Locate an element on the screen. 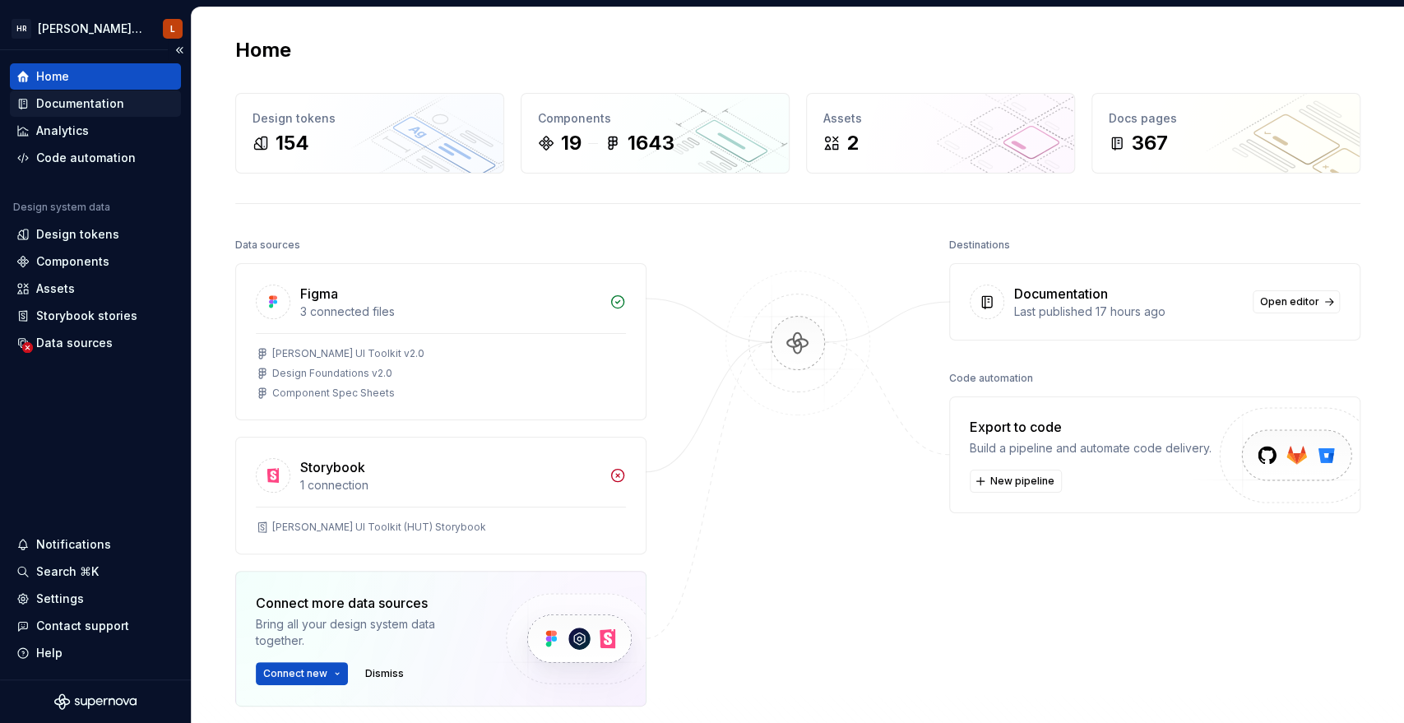 Image resolution: width=1404 pixels, height=723 pixels. a: Storybook stories is located at coordinates (95, 316).